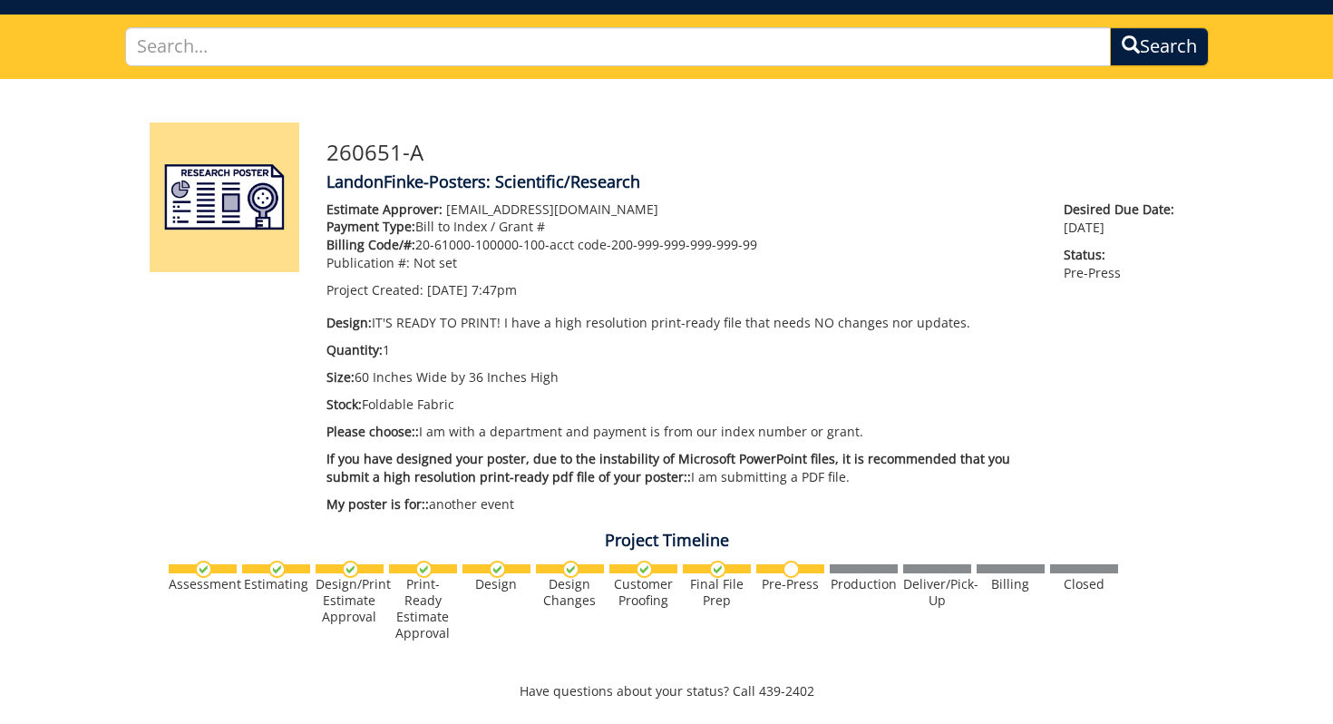 The image size is (1333, 724). What do you see at coordinates (1124, 210) in the screenshot?
I see `span: Desired Due Date:` at bounding box center [1124, 210].